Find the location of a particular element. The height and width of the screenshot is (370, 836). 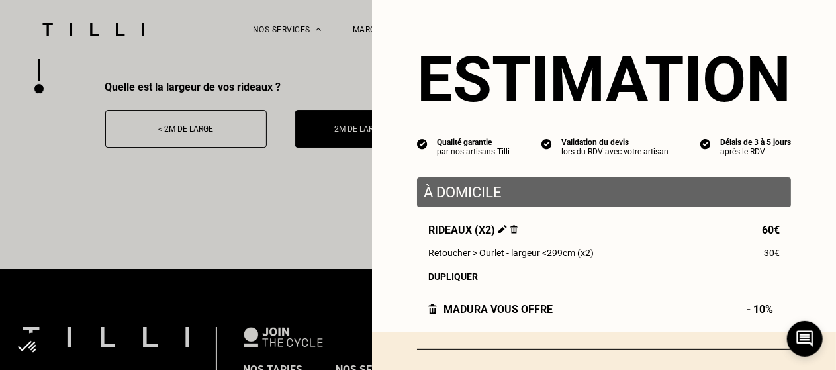

div: Validation du devis is located at coordinates (615, 142).